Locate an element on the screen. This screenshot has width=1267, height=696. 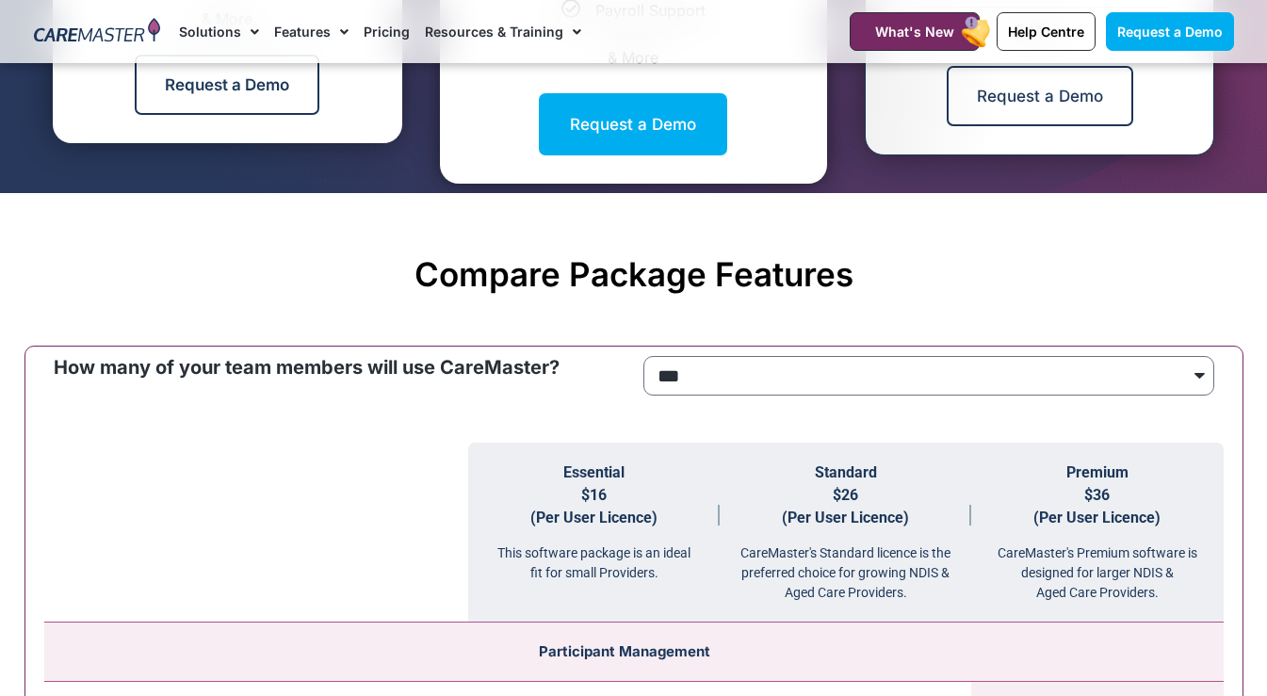
th: Essential is located at coordinates (594, 532).